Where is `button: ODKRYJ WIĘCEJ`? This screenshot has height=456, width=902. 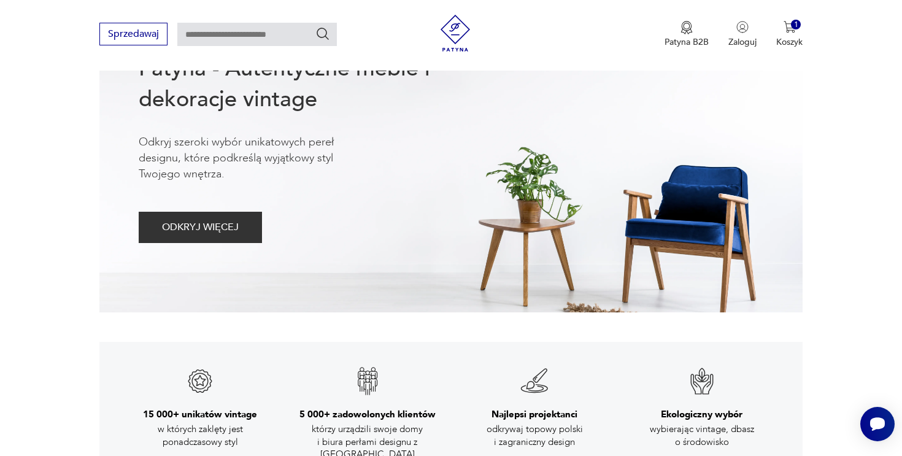 button: ODKRYJ WIĘCEJ is located at coordinates (200, 227).